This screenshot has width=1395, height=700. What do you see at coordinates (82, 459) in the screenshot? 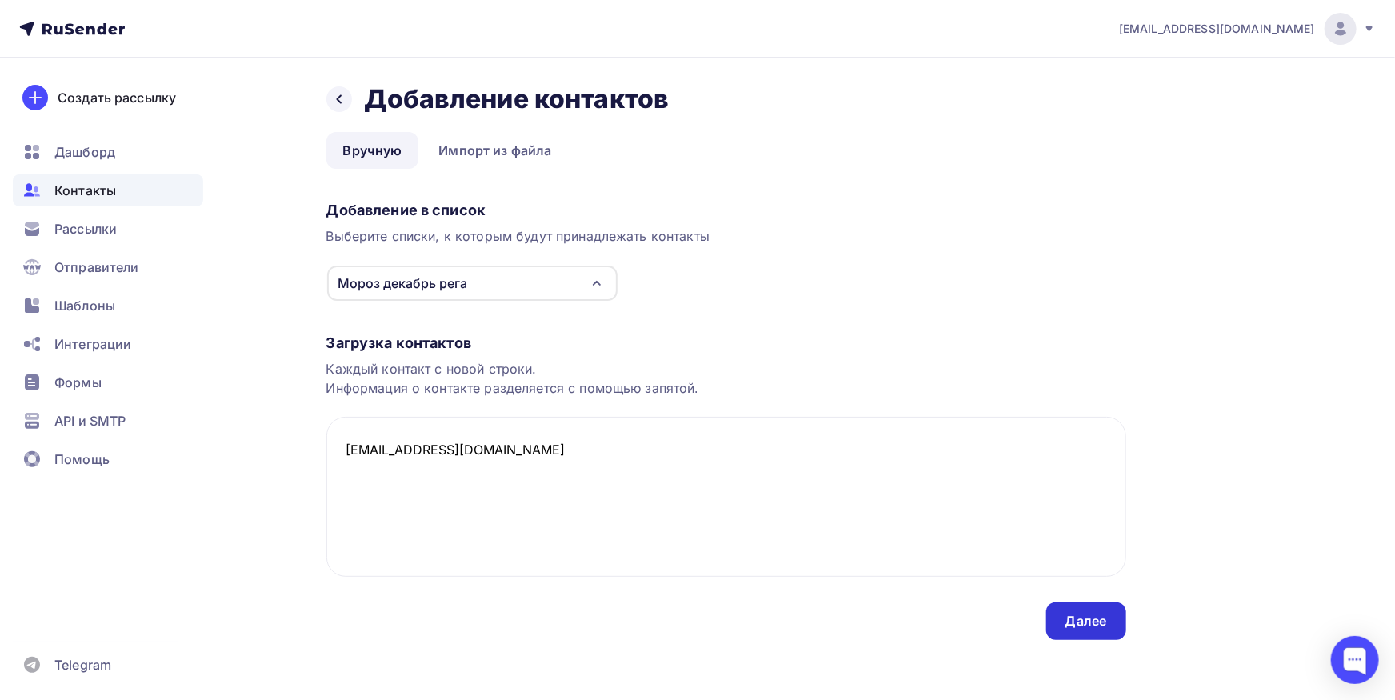
I see `span: Помощь` at bounding box center [82, 459].